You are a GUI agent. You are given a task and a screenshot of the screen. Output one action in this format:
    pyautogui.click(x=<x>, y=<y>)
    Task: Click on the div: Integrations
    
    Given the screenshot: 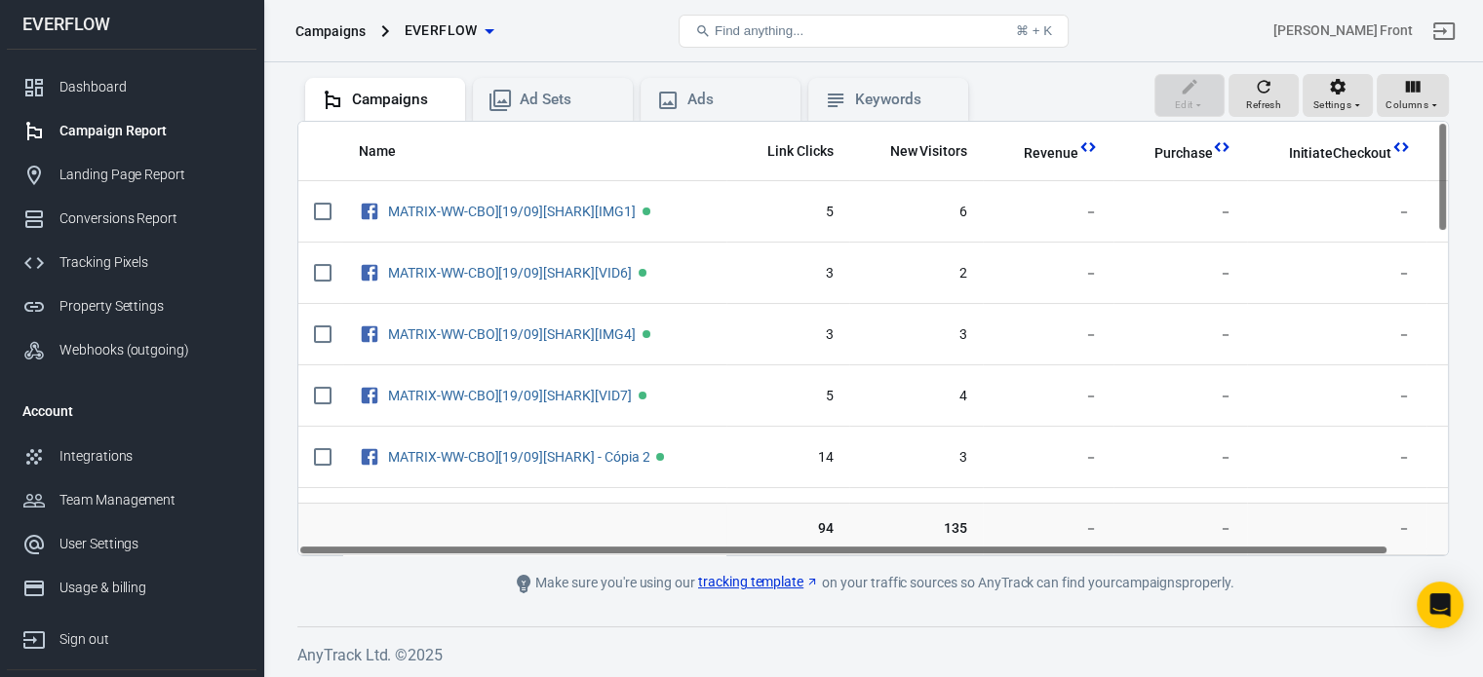 What is the action you would take?
    pyautogui.click(x=150, y=456)
    